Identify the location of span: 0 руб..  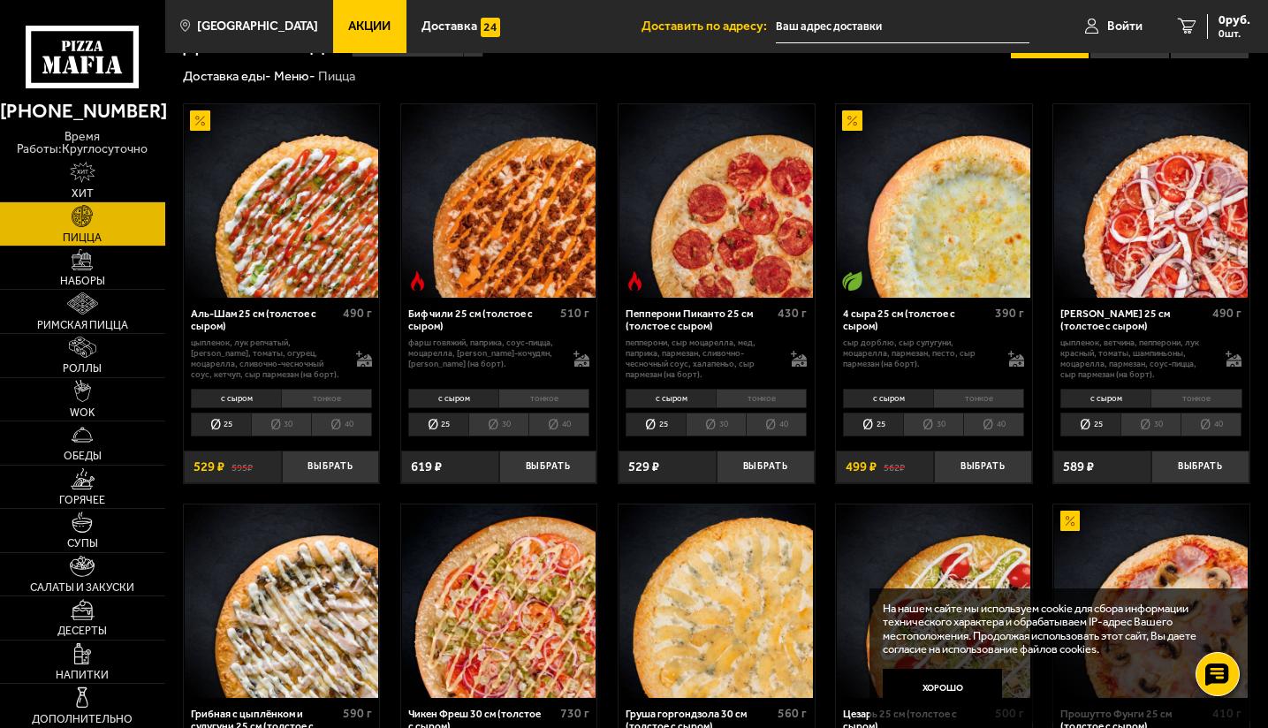
(1235, 20).